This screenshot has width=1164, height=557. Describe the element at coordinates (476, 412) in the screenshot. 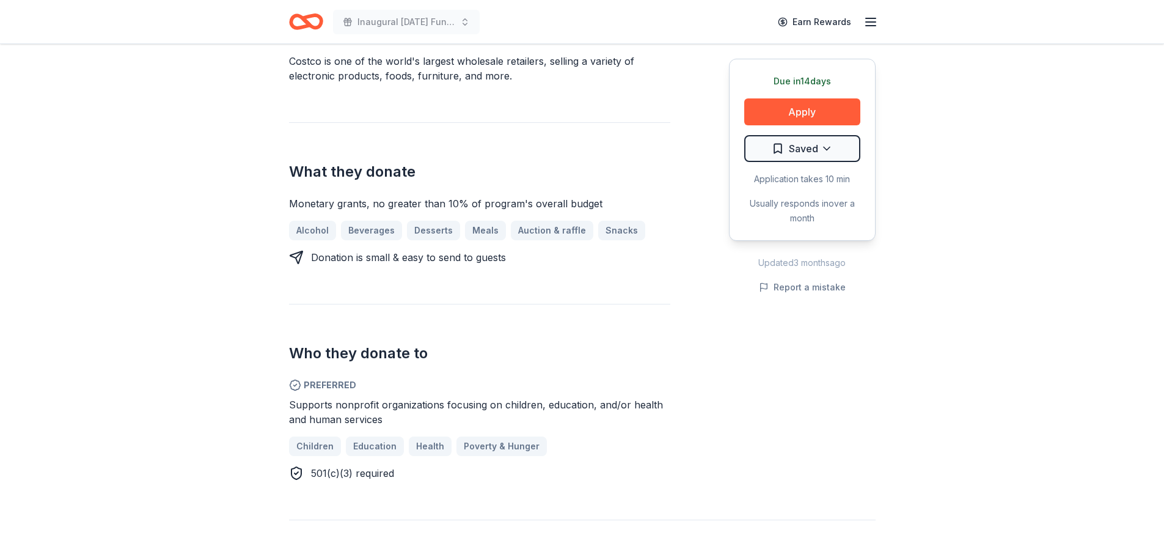

I see `span: Supports nonprofit organizations focusing on children, education, and/or health and human services` at that location.